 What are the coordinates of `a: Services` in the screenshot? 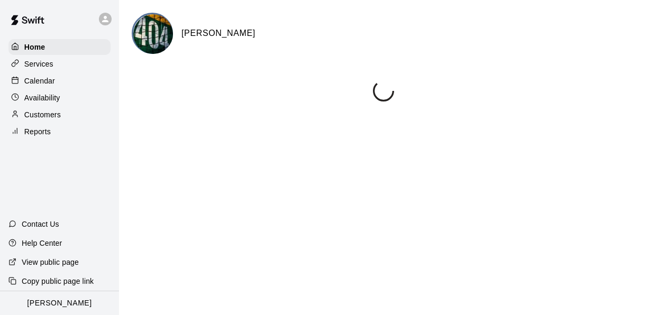 It's located at (59, 64).